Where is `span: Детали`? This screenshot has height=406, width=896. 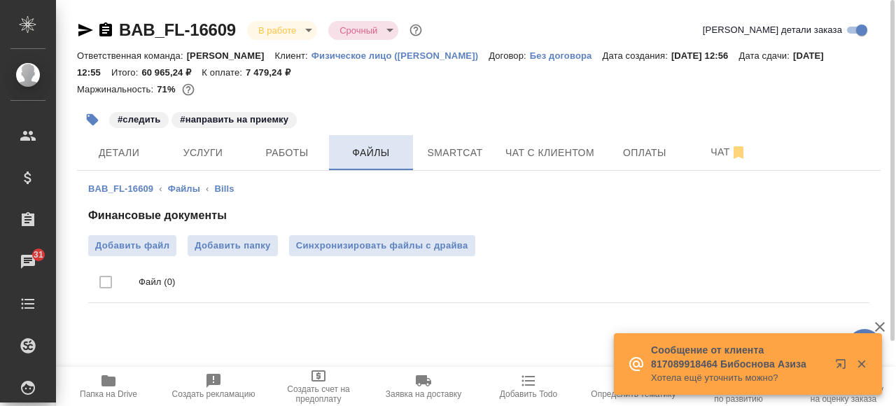
span: Детали is located at coordinates (119, 153).